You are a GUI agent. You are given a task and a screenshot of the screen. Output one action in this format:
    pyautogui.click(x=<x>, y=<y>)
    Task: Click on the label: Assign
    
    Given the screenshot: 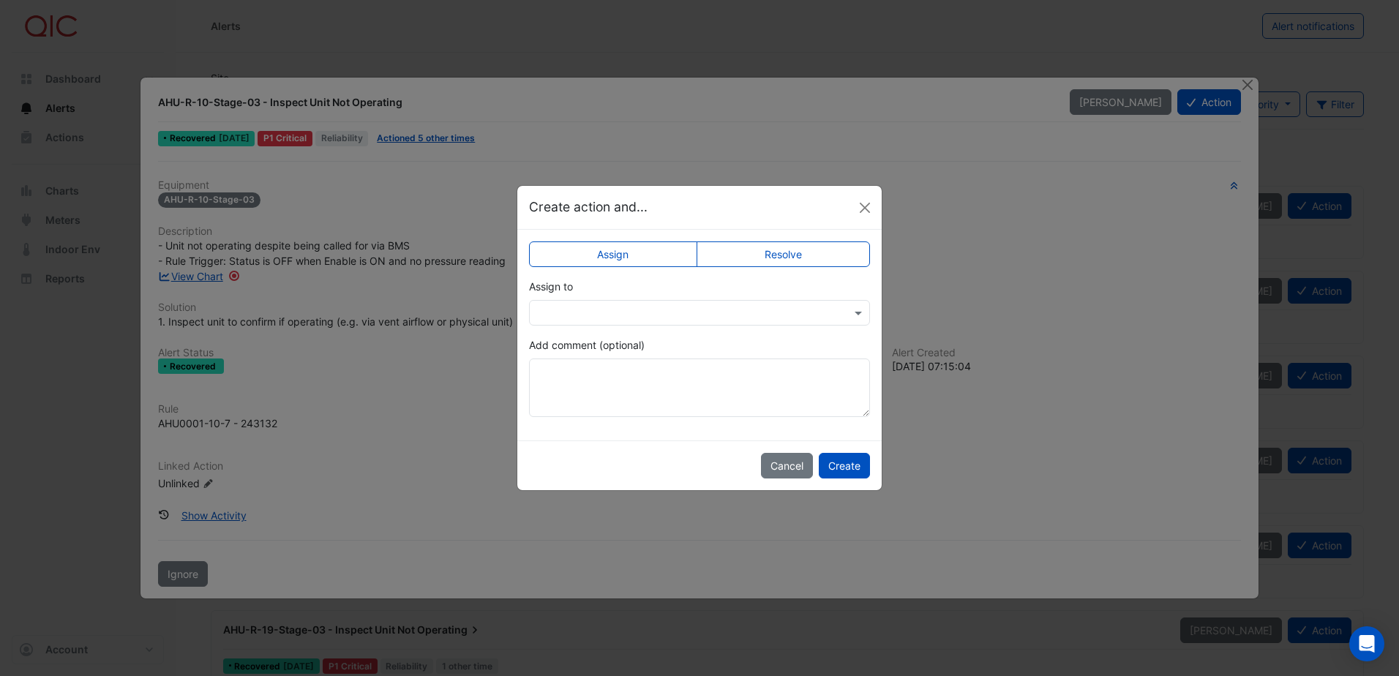 What is the action you would take?
    pyautogui.click(x=613, y=254)
    